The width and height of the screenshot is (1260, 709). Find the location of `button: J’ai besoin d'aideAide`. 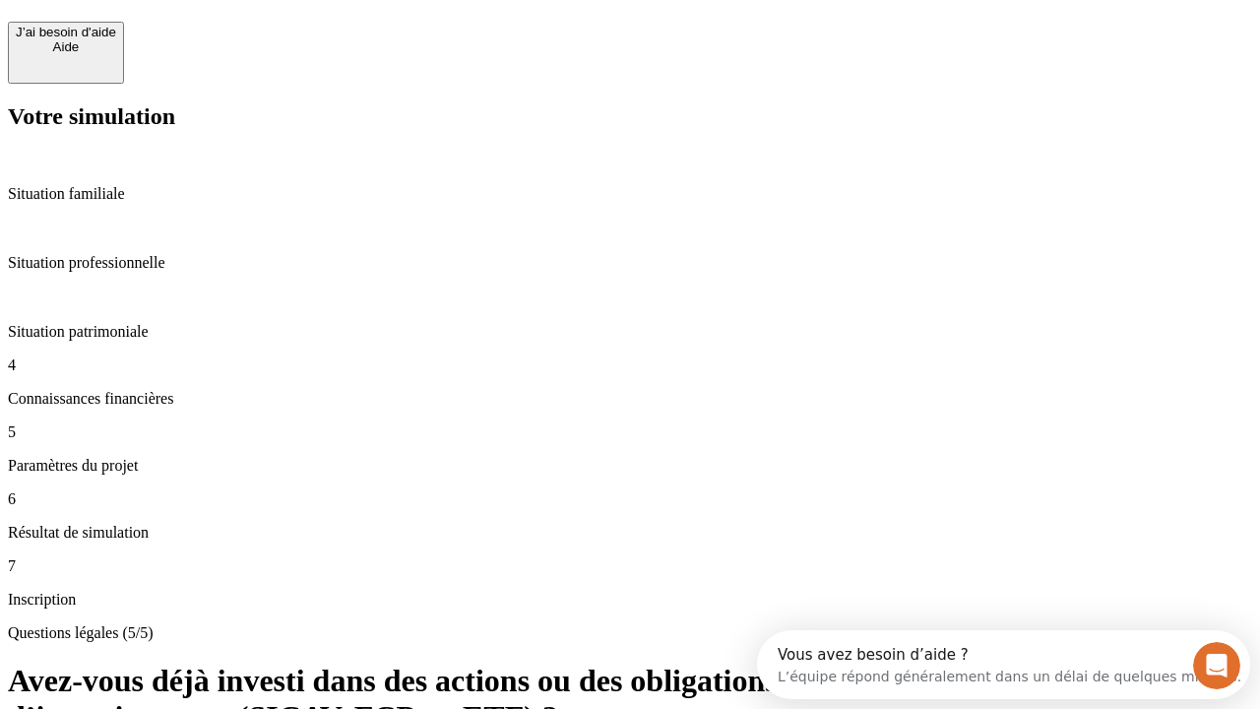

button: J’ai besoin d'aideAide is located at coordinates (66, 52).